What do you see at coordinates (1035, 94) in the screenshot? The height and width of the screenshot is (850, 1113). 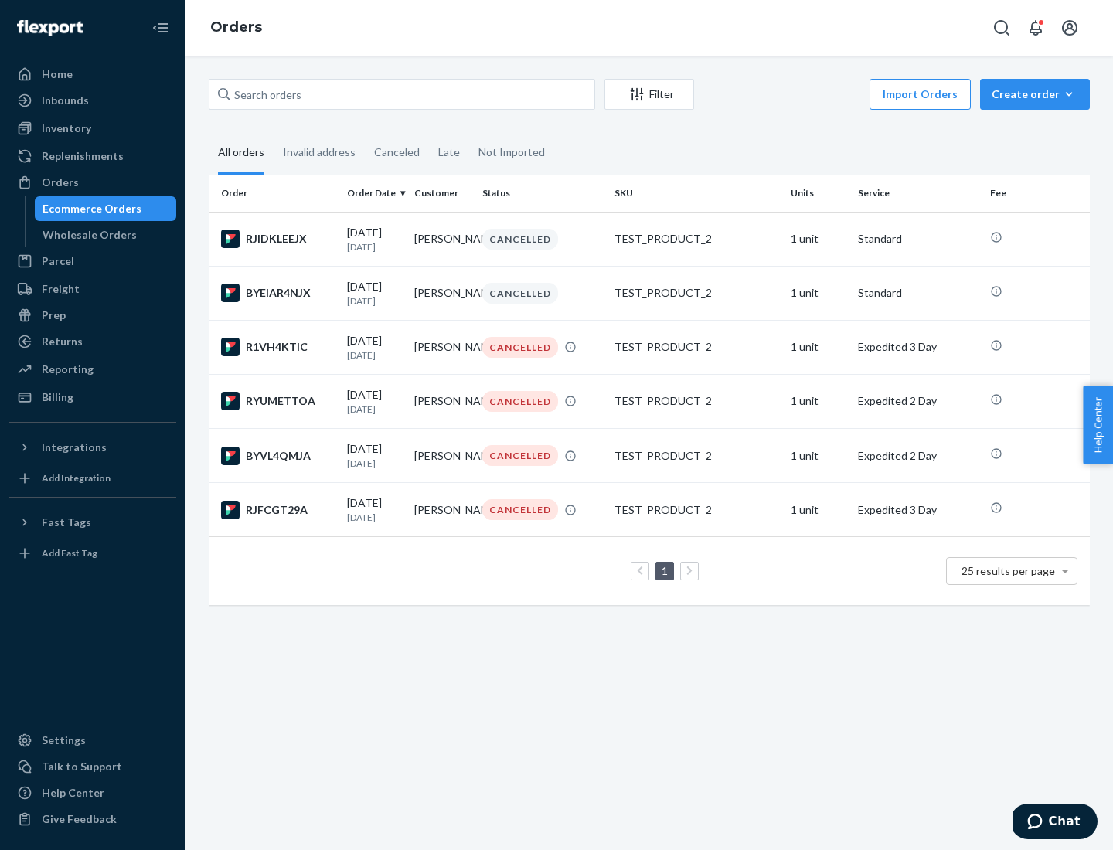 I see `div: Create order` at bounding box center [1035, 94].